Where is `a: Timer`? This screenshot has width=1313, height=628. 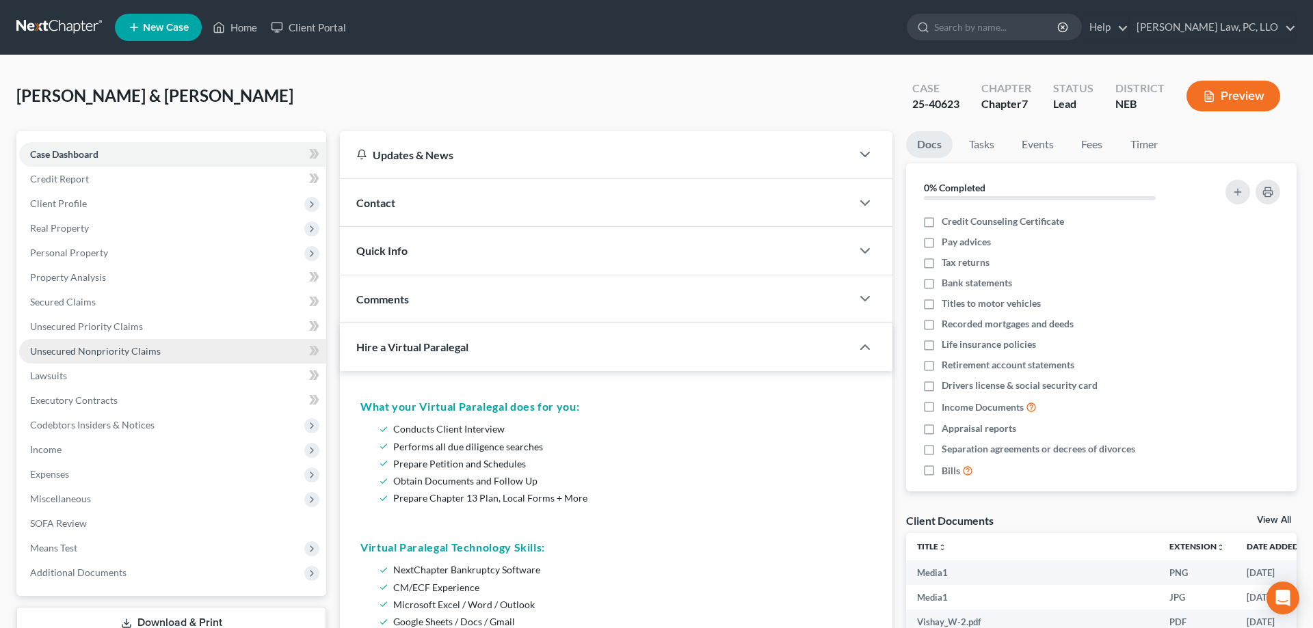
a: Timer is located at coordinates (1144, 144).